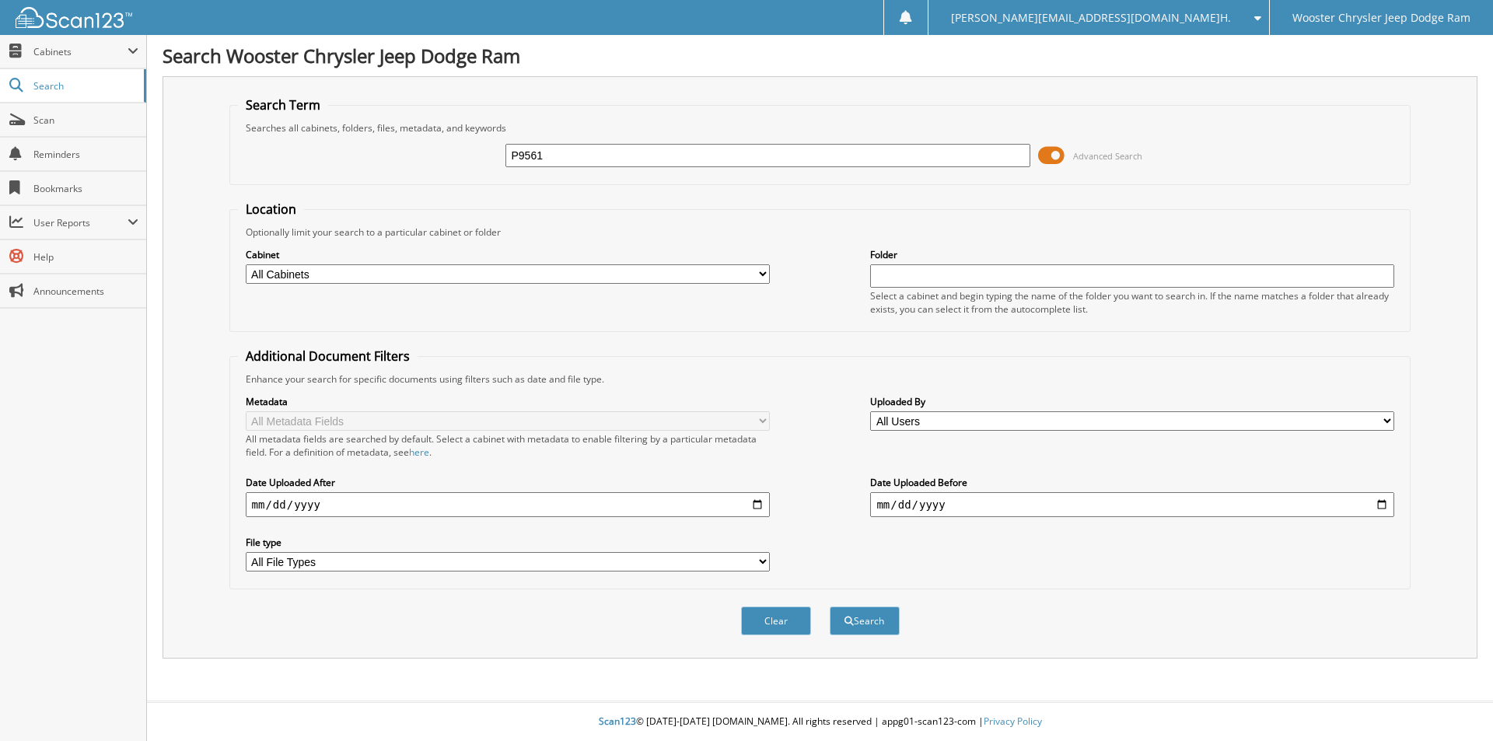  I want to click on span: Scan123, so click(617, 721).